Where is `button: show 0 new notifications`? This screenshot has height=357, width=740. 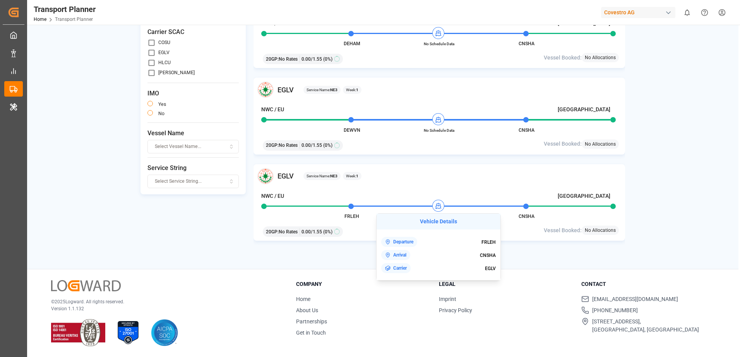 button: show 0 new notifications is located at coordinates (687, 12).